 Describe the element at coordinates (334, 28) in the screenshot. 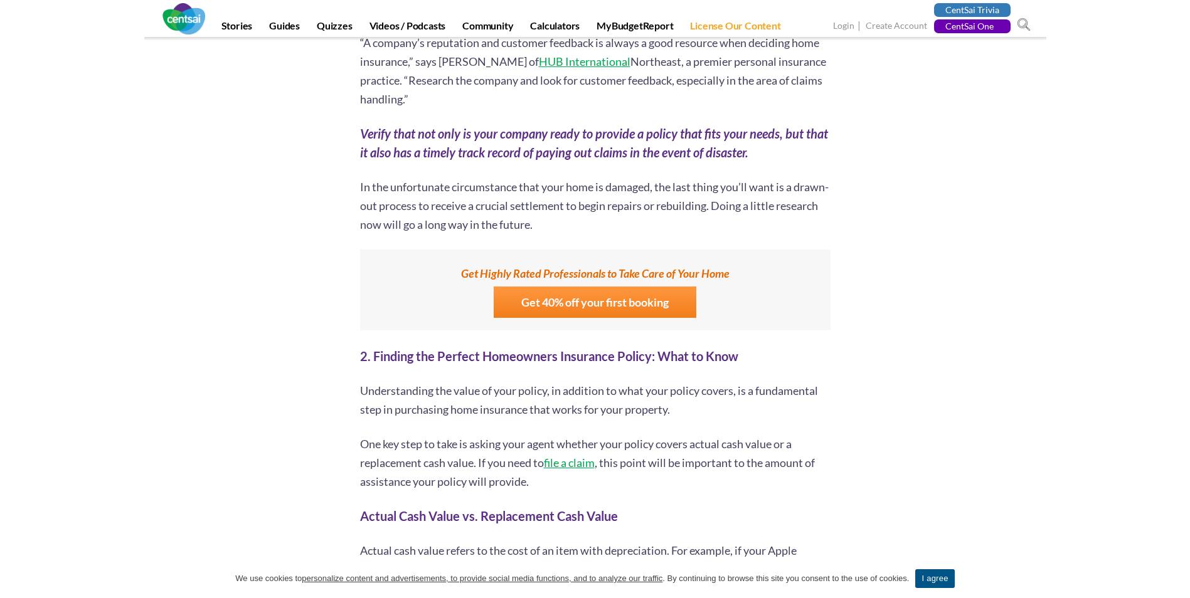

I see `a: Quizzes` at that location.